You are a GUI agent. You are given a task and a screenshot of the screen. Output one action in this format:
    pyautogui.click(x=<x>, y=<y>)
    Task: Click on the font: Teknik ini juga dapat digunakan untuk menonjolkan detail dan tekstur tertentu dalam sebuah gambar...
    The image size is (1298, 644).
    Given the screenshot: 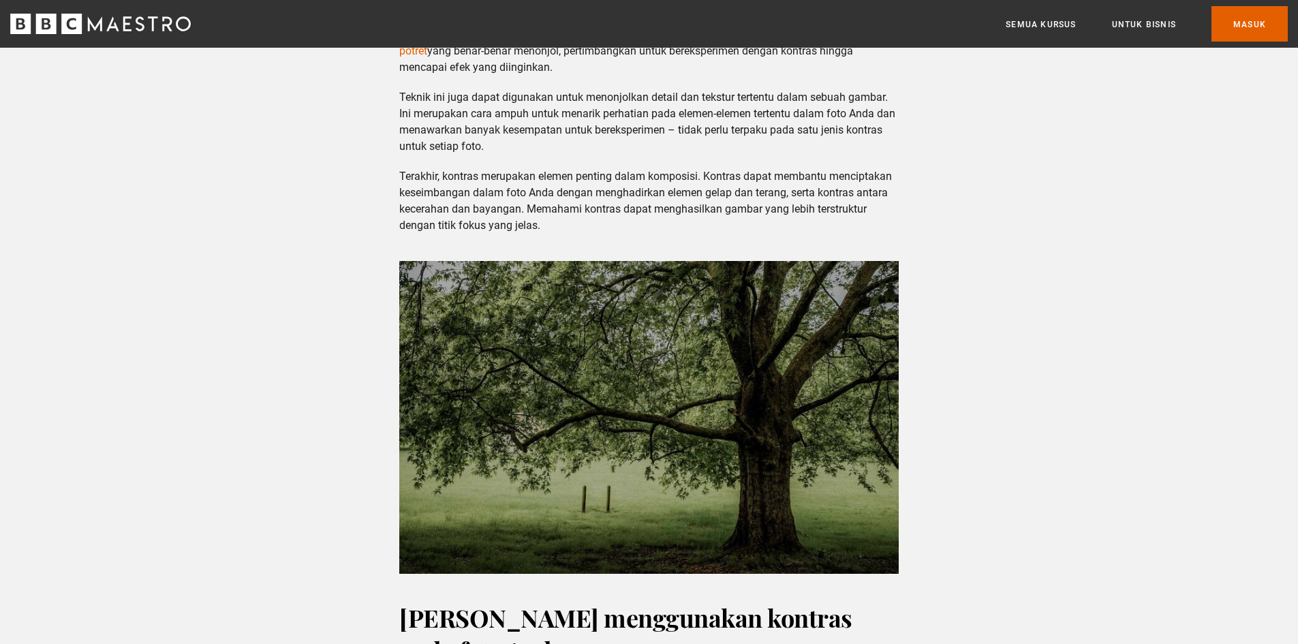 What is the action you would take?
    pyautogui.click(x=647, y=121)
    